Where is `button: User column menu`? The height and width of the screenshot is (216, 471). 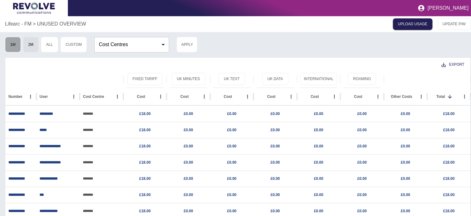
button: User column menu is located at coordinates (74, 97).